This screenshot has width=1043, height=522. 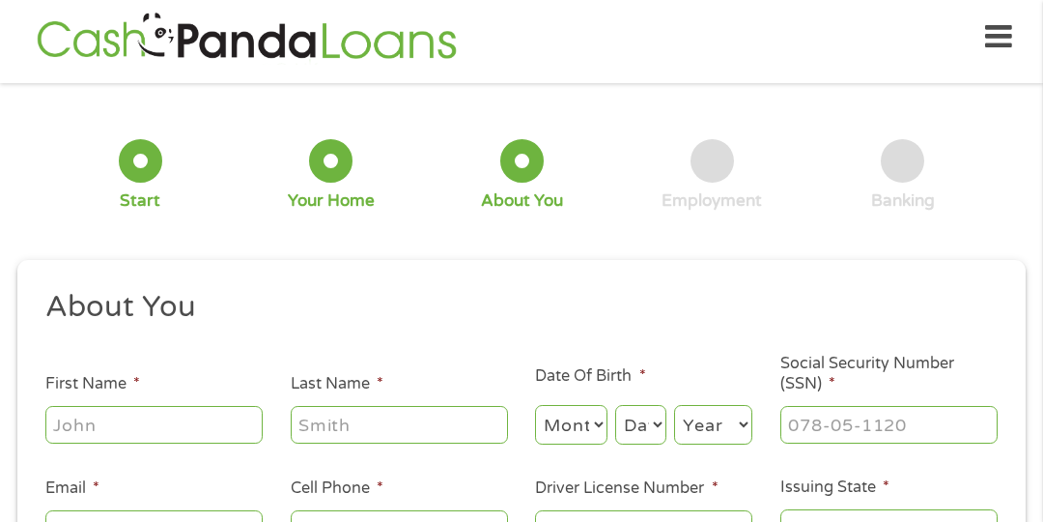 What do you see at coordinates (399, 424) in the screenshot?
I see `input: Smith` at bounding box center [399, 424].